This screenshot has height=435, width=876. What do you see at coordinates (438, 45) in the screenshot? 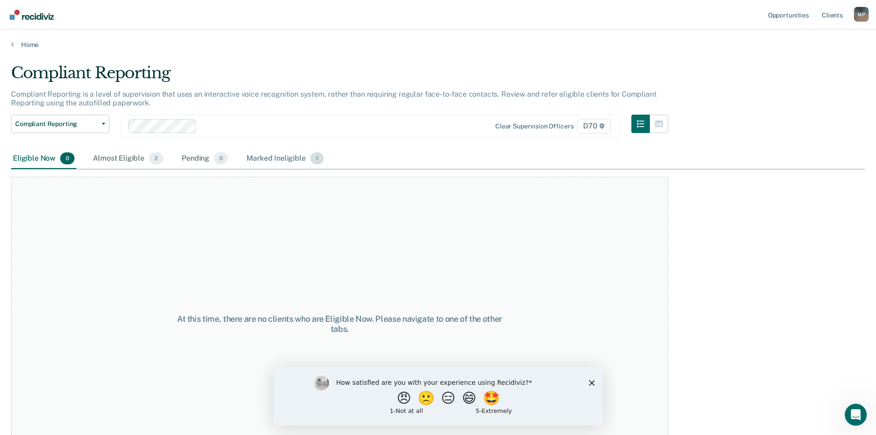
I see `a: Home` at bounding box center [438, 45].